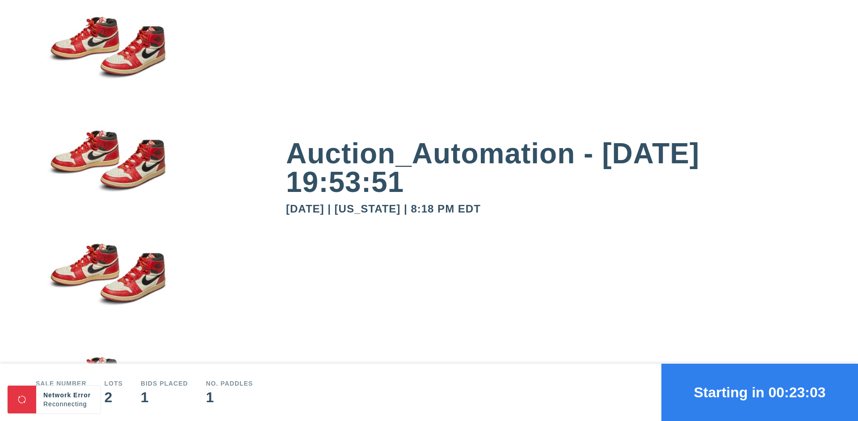 The height and width of the screenshot is (421, 858). What do you see at coordinates (61, 383) in the screenshot?
I see `div: Sale number` at bounding box center [61, 383].